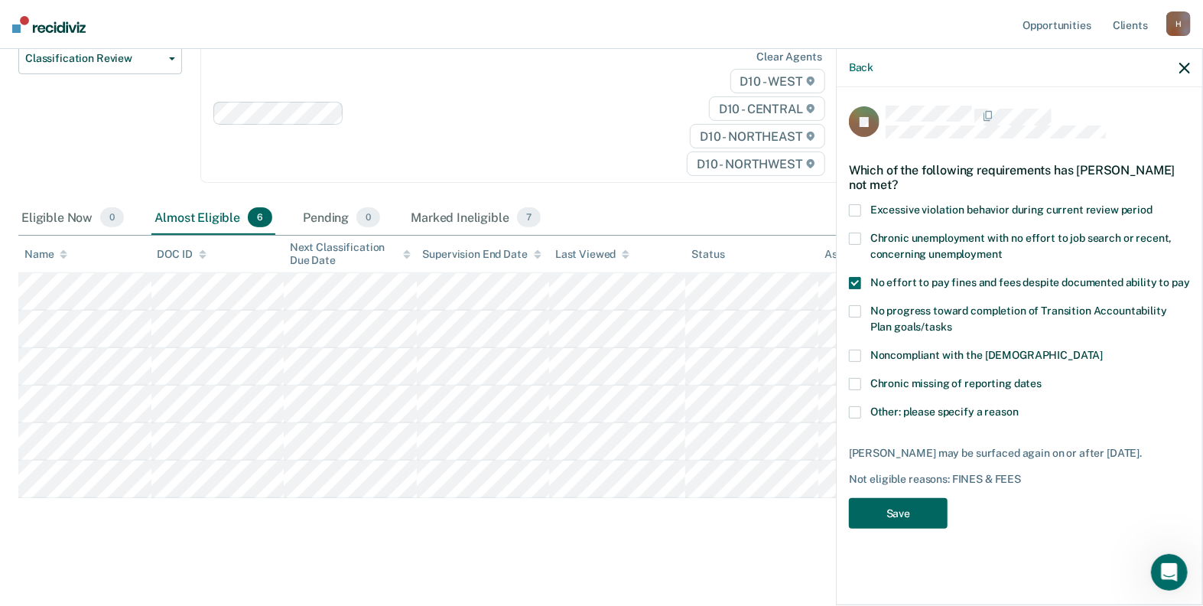 The height and width of the screenshot is (606, 1203). Describe the element at coordinates (260, 217) in the screenshot. I see `span: 6` at that location.